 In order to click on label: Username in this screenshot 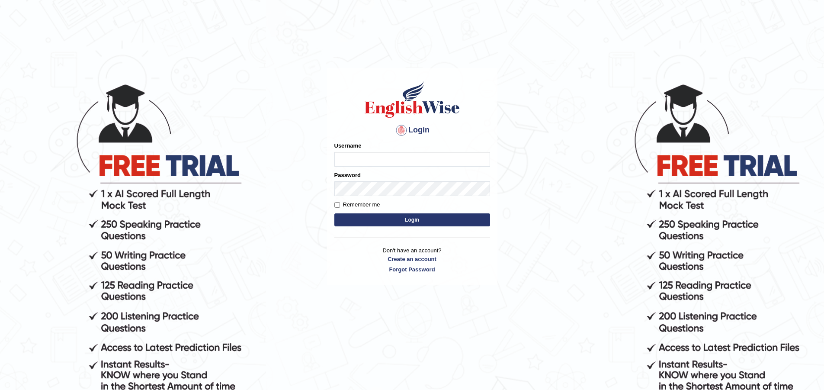, I will do `click(348, 145)`.